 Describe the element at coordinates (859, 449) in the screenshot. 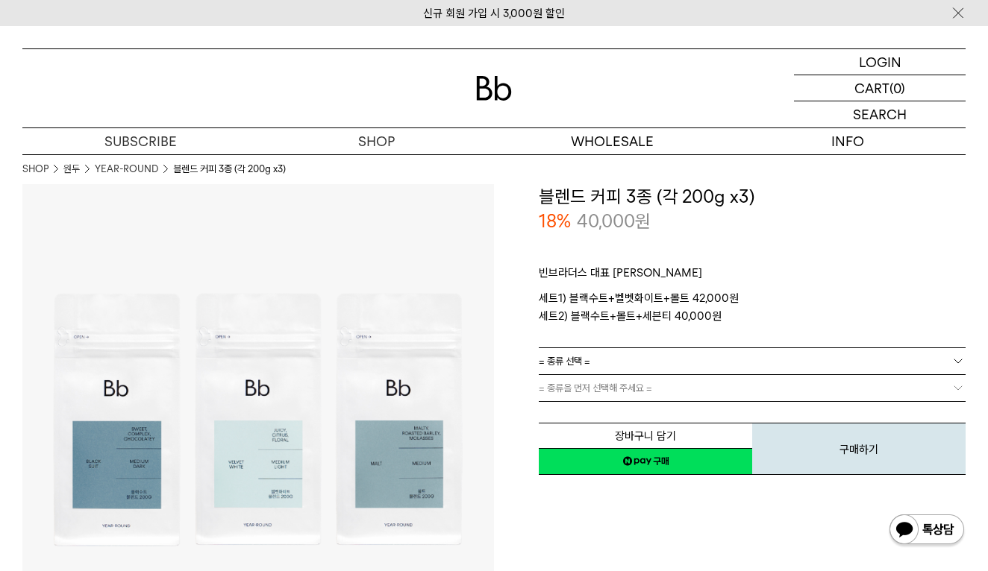

I see `button: 구매하기` at that location.